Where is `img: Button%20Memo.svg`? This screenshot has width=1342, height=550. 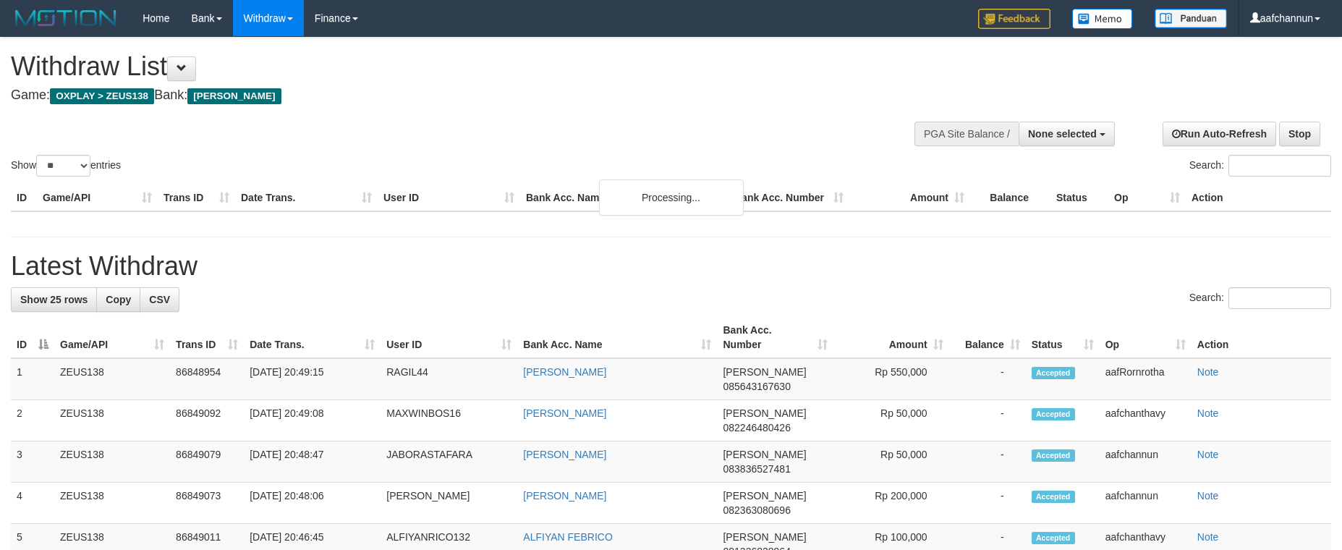
img: Button%20Memo.svg is located at coordinates (1103, 19).